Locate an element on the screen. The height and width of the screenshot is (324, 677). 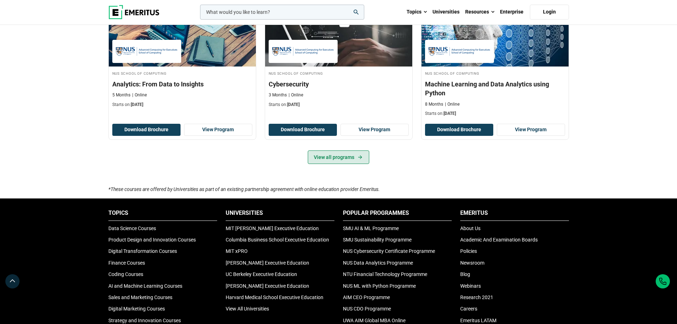
i: *These courses are offered by Universities as part of an existing partnership agreement with onli... is located at coordinates (244, 189).